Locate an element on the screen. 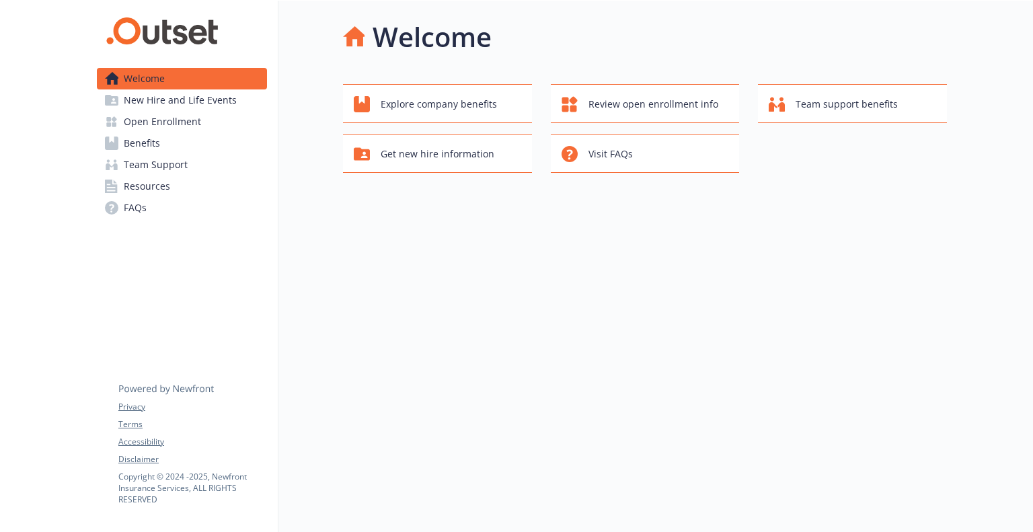  span: Benefits is located at coordinates (142, 143).